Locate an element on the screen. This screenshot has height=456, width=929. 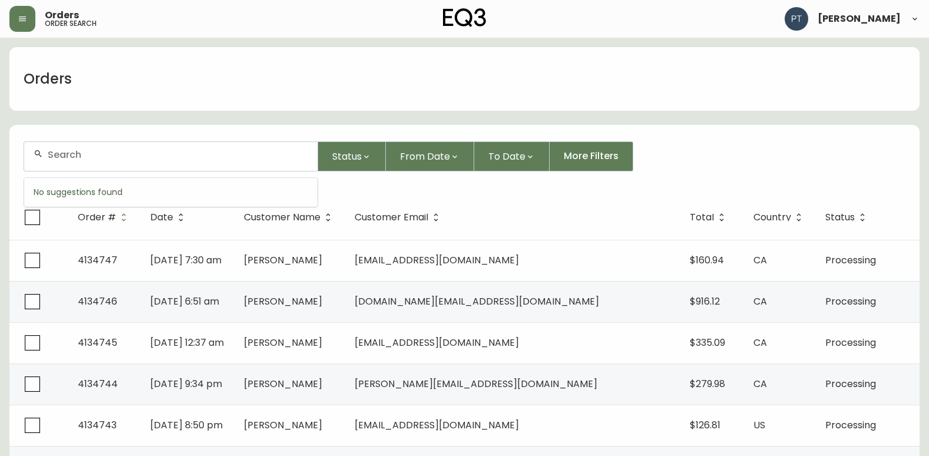
input: Search is located at coordinates (178, 154).